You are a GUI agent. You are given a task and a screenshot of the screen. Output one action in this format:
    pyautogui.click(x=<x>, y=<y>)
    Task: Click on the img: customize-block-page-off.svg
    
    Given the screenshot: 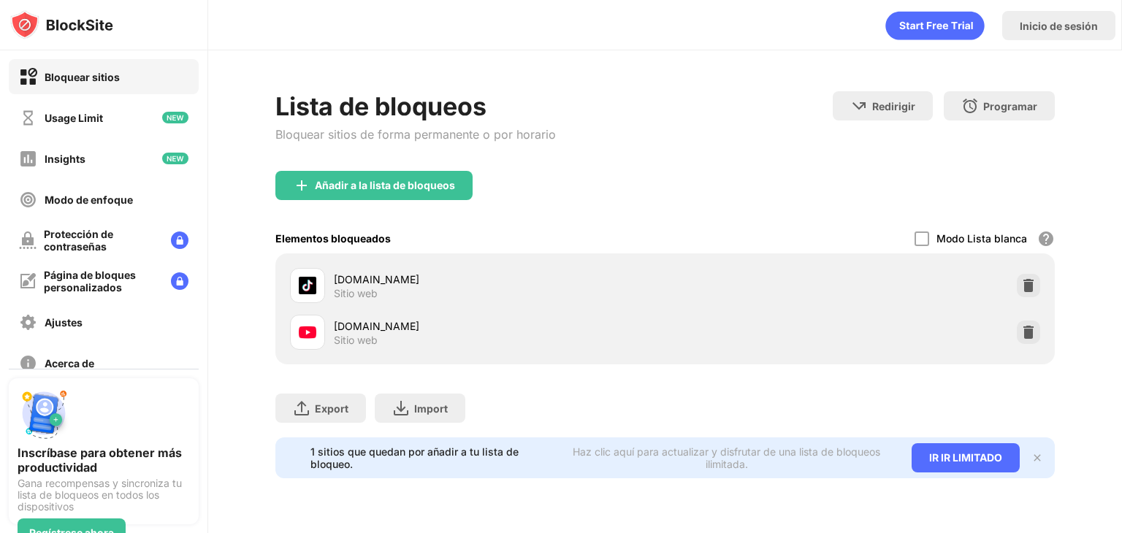 What is the action you would take?
    pyautogui.click(x=28, y=281)
    